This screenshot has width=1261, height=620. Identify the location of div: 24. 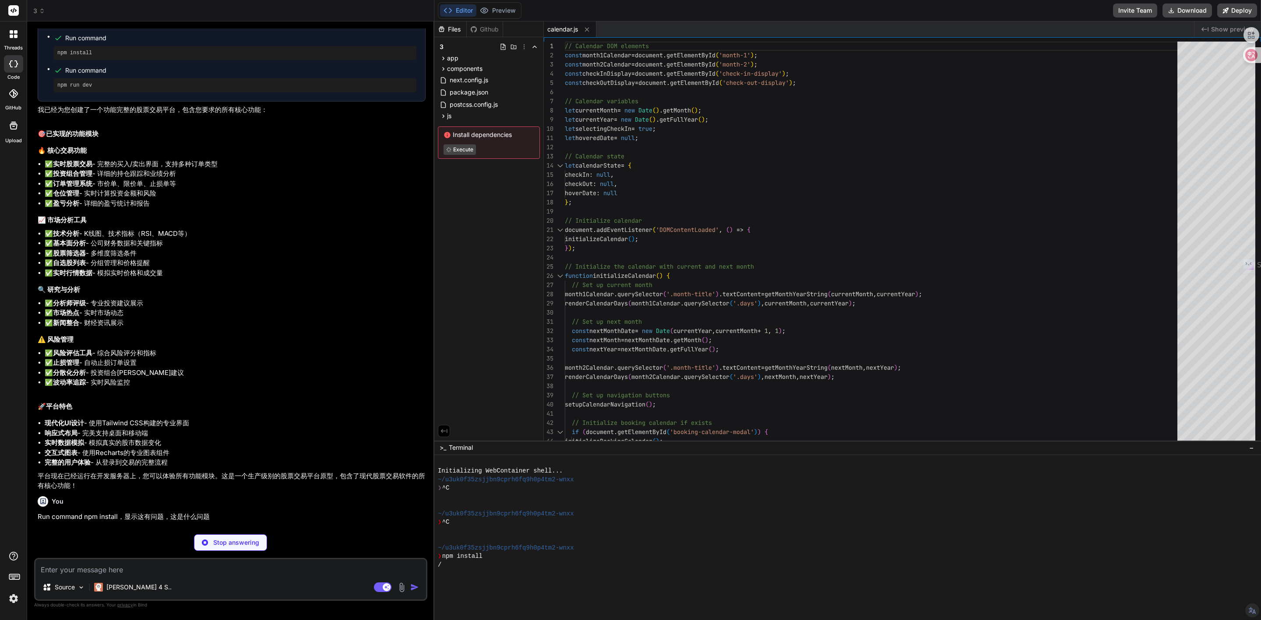
(548, 257).